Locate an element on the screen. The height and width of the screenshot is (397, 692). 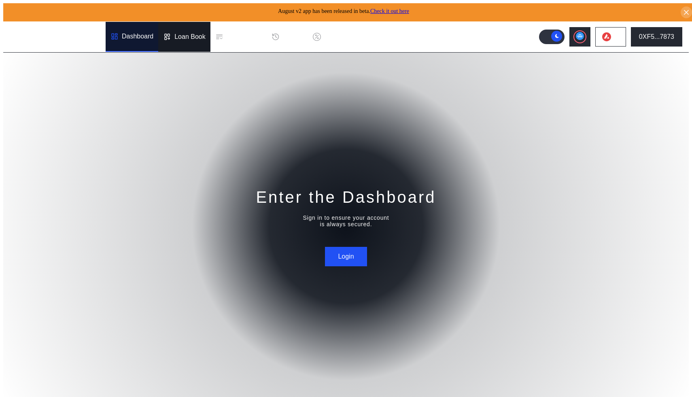
div: Enter the Dashboard is located at coordinates (346, 197).